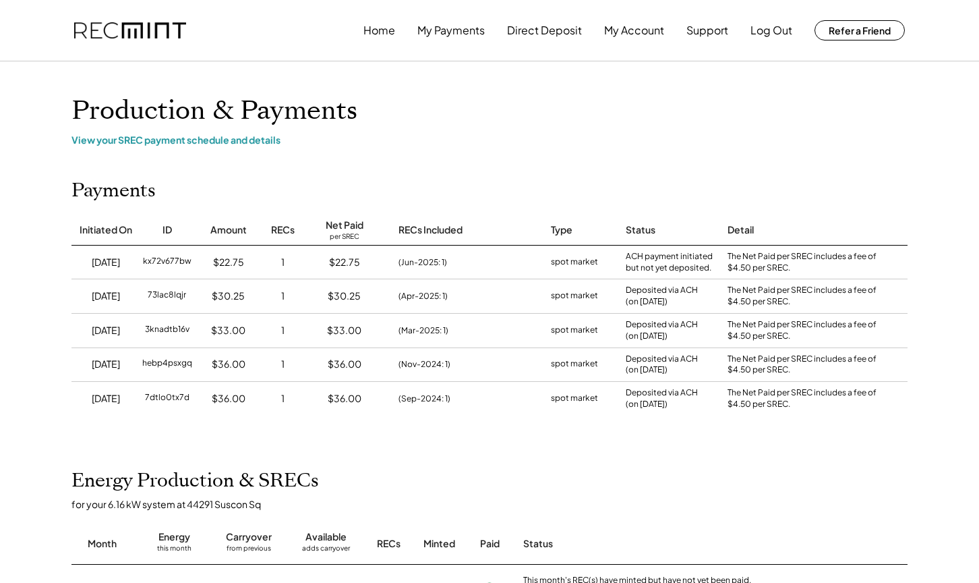 This screenshot has width=979, height=583. I want to click on div: Type, so click(562, 230).